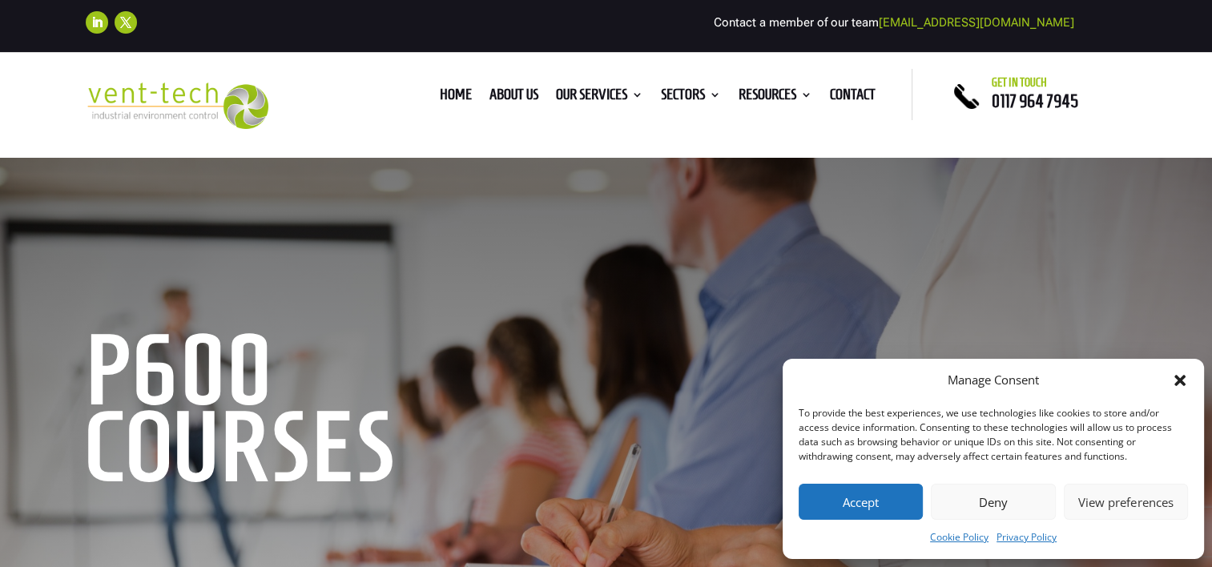  I want to click on a: Follow on LinkedIn, so click(97, 22).